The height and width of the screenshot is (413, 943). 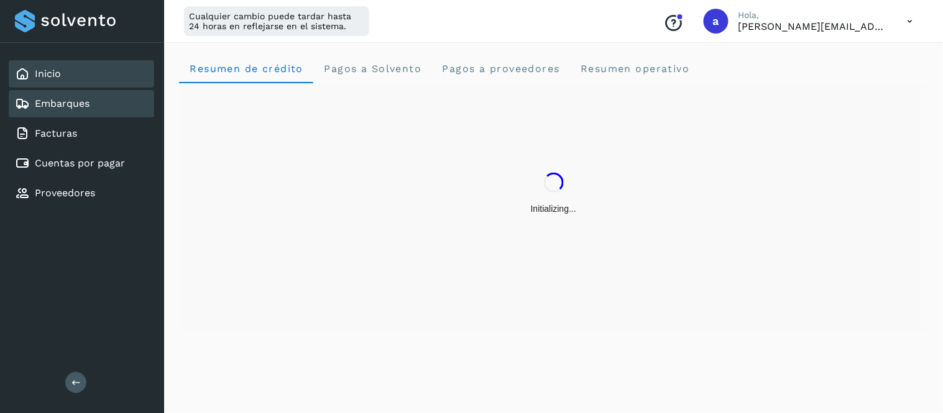 I want to click on span: Pagos a proveedores, so click(x=500, y=68).